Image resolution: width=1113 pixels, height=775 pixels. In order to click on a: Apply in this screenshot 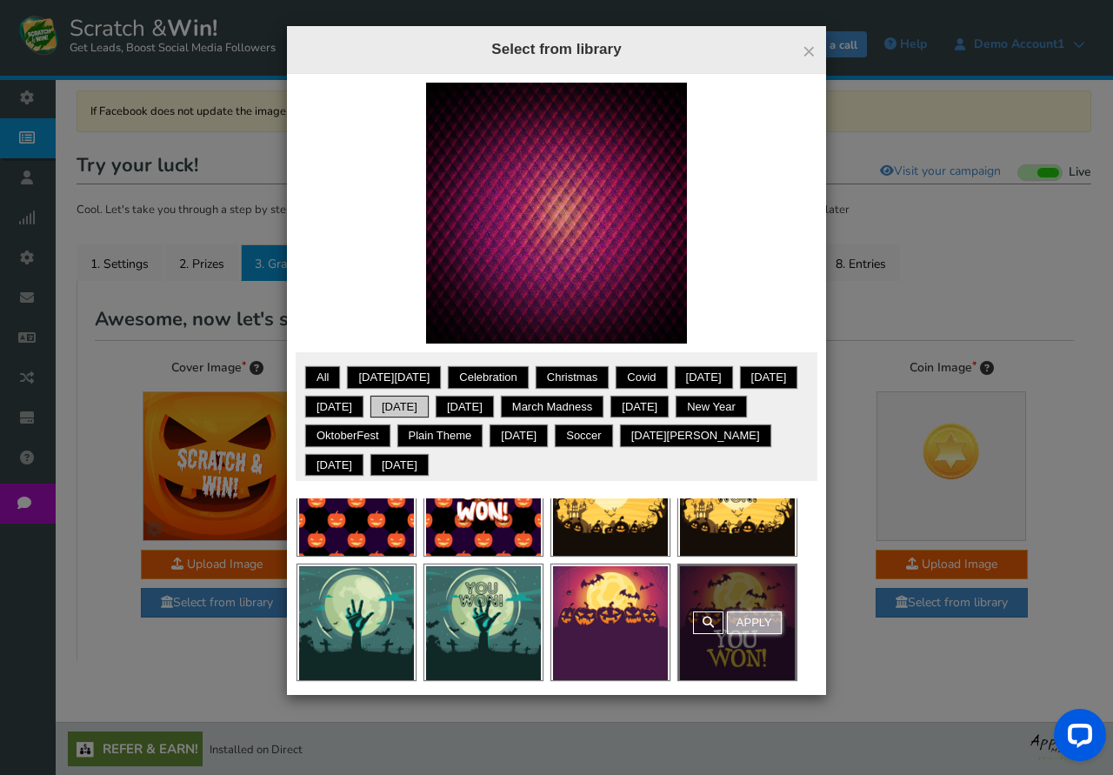, I will do `click(754, 623)`.